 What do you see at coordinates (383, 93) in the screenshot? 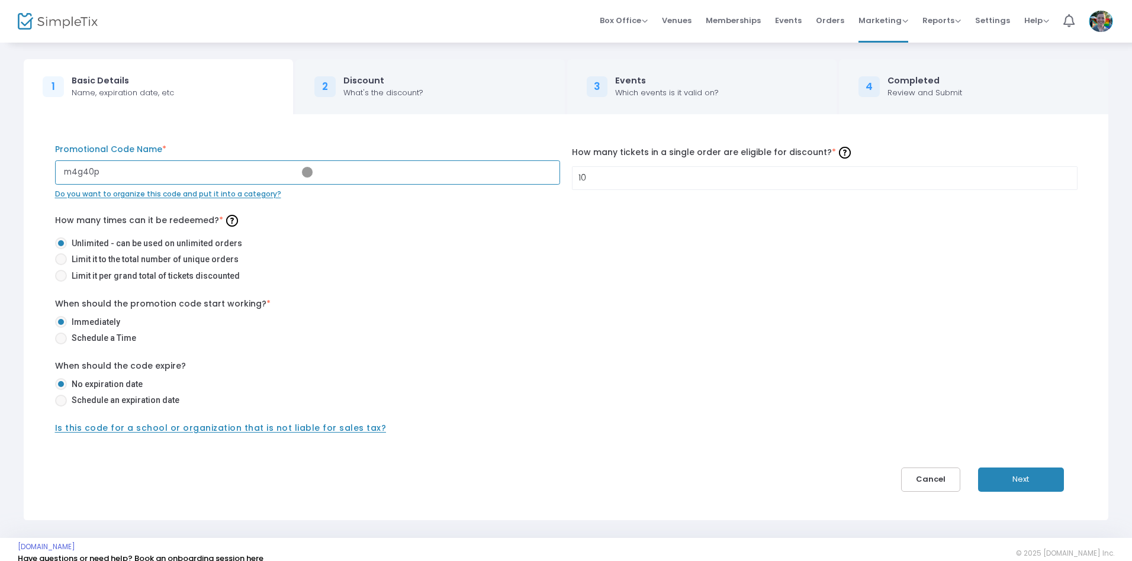
I see `div: What's the discount?` at bounding box center [383, 93].